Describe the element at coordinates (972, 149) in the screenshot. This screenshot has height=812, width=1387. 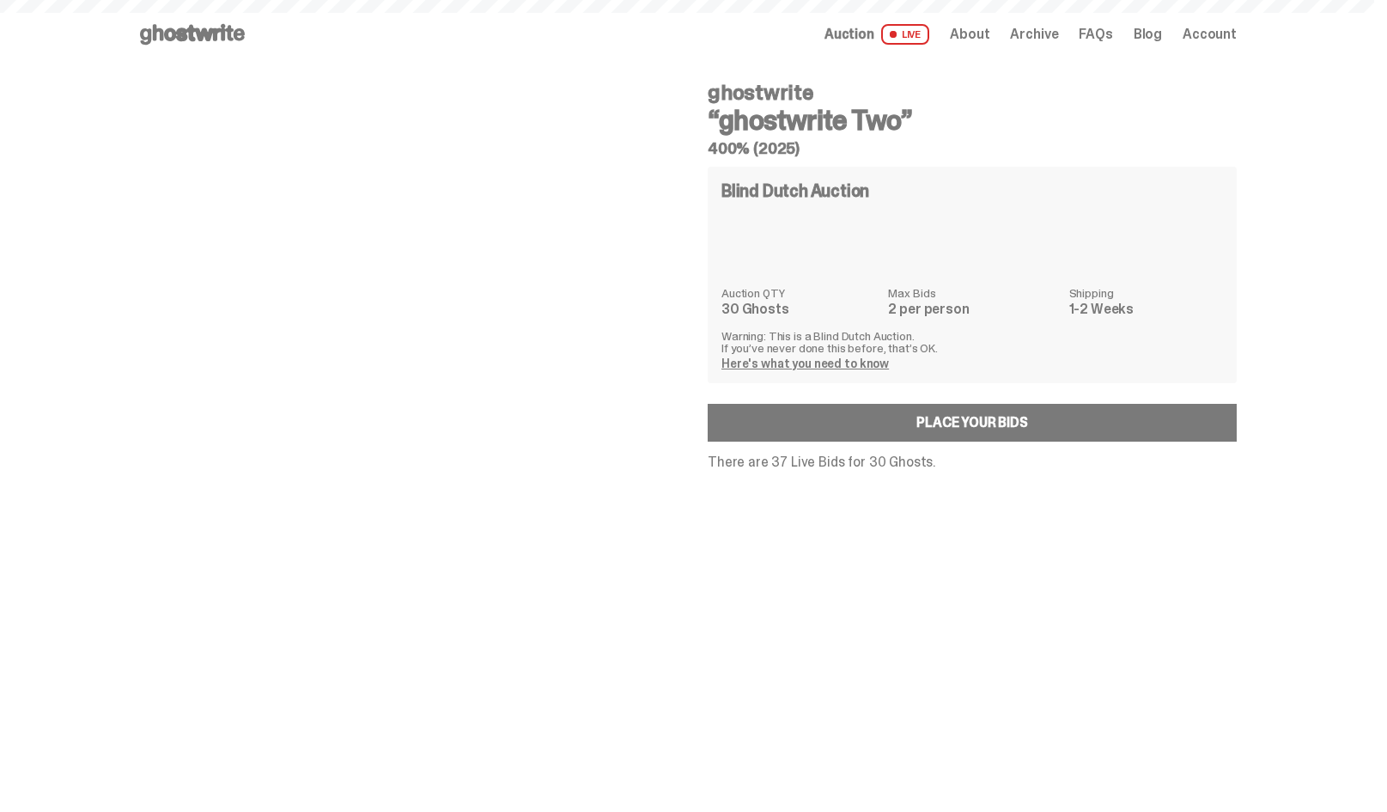
I see `h5: 400% (2025)` at that location.